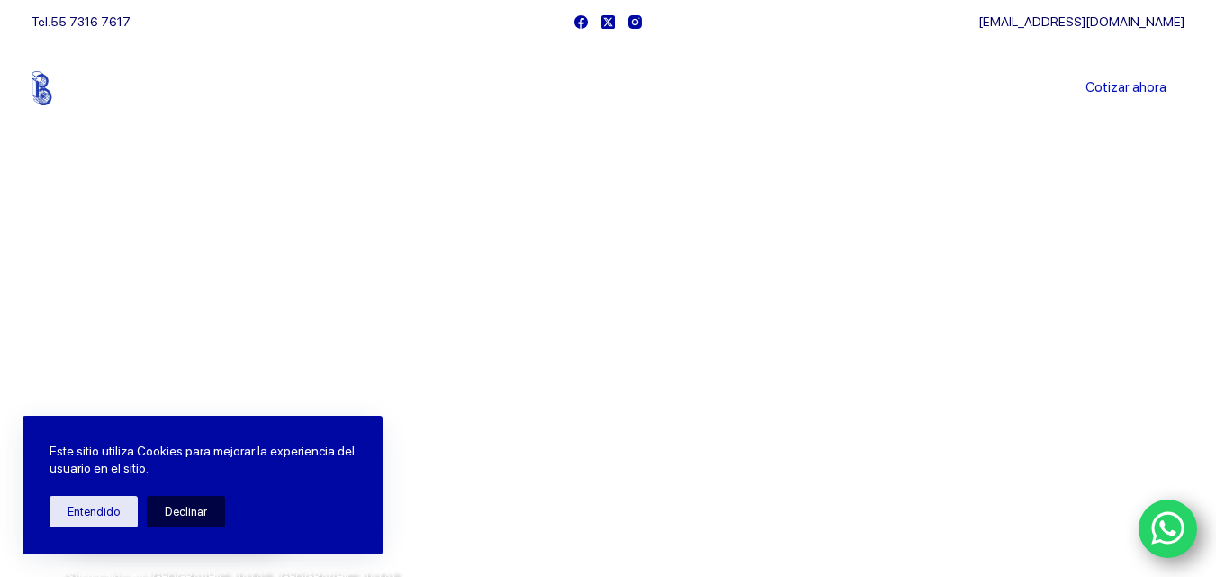 Image resolution: width=1216 pixels, height=577 pixels. What do you see at coordinates (581, 22) in the screenshot?
I see `a: Facebook` at bounding box center [581, 22].